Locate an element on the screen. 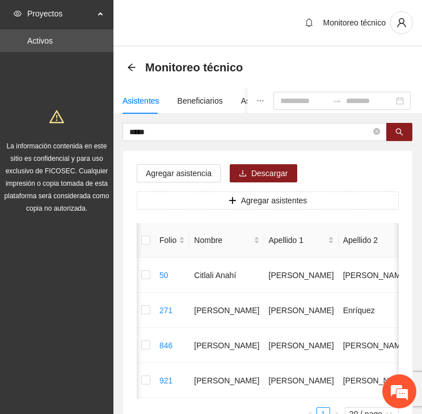 This screenshot has height=414, width=422. button: plusAgregar asistentes is located at coordinates (267, 201).